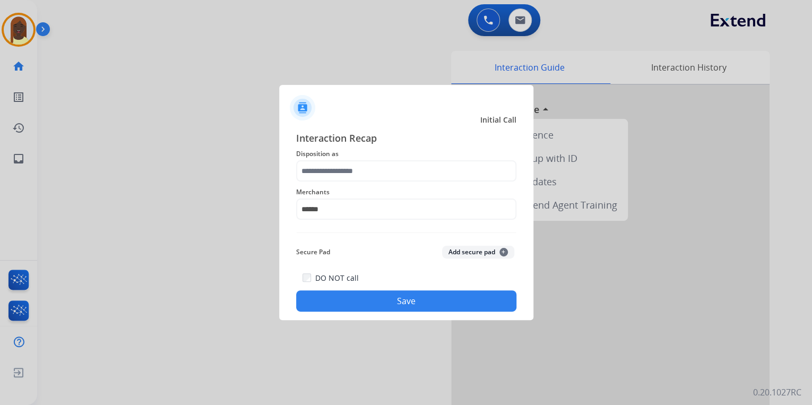  Describe the element at coordinates (478, 252) in the screenshot. I see `button: Add secure pad+` at that location.